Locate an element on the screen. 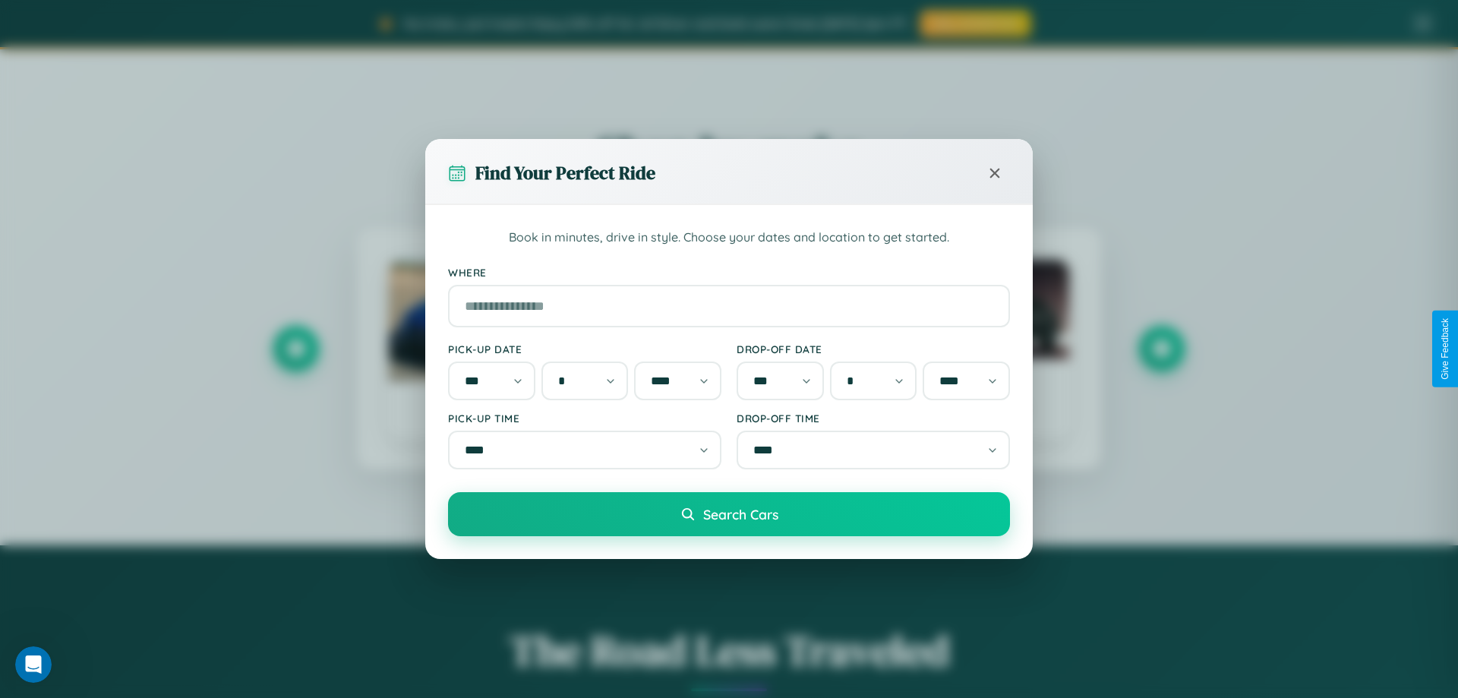  label: Where is located at coordinates (729, 272).